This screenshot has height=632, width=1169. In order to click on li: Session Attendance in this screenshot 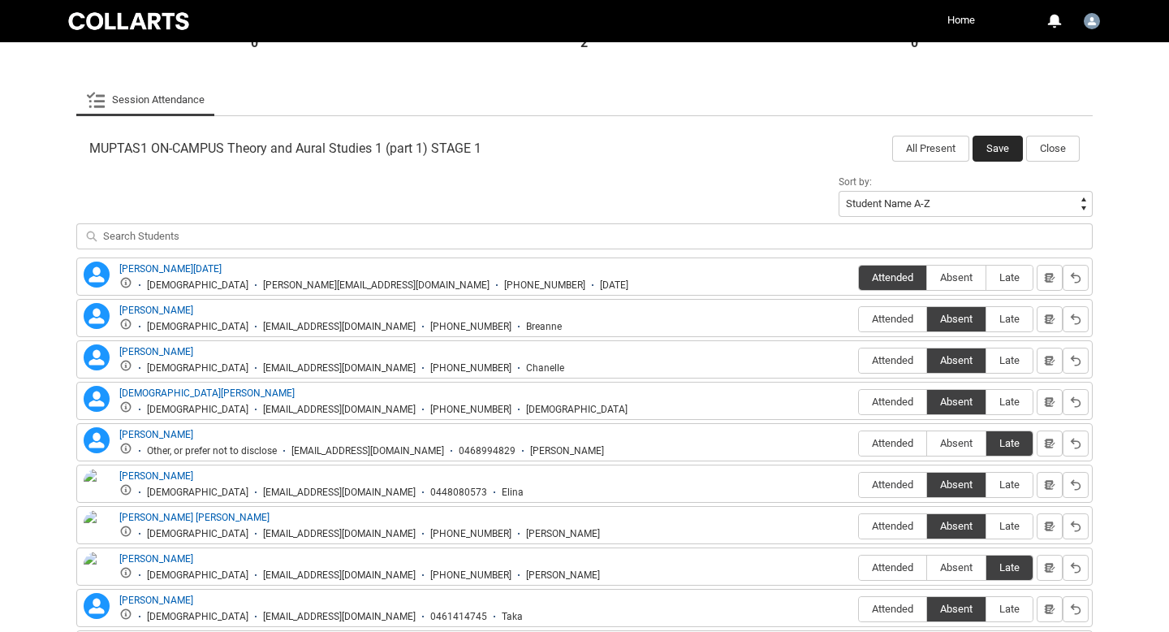, I will do `click(145, 100)`.